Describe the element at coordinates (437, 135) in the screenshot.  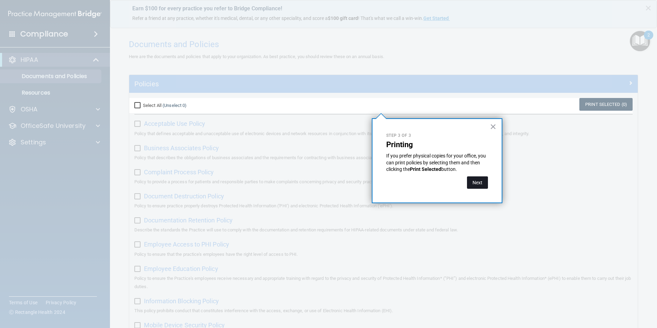
I see `p: Step 3 of 3` at that location.